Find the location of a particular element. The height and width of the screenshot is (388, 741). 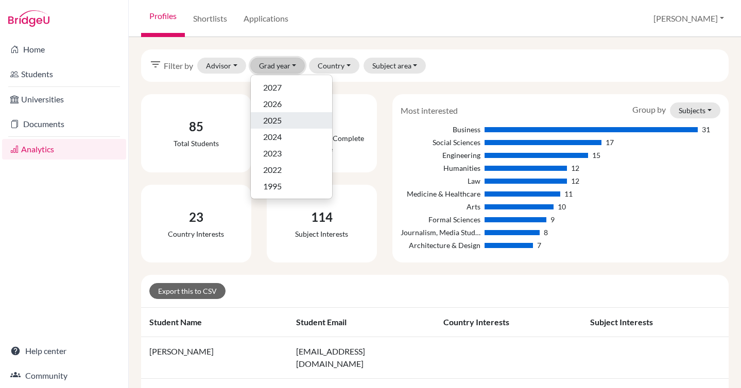

button: 2023 is located at coordinates (291, 153).